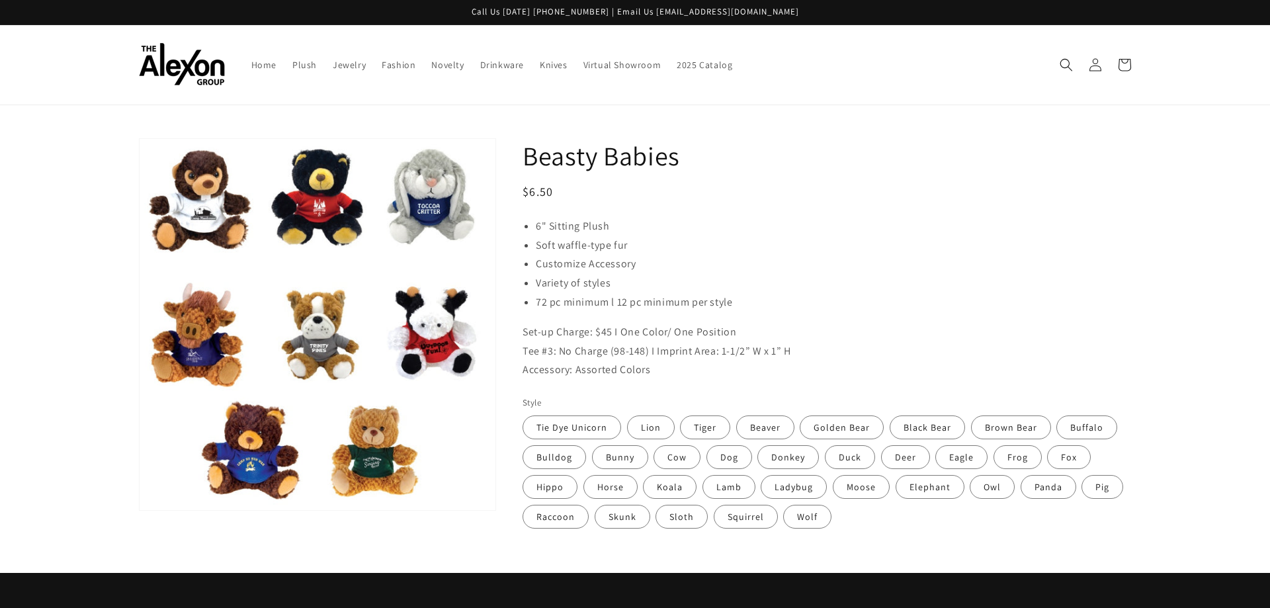 The height and width of the screenshot is (608, 1270). Describe the element at coordinates (833, 226) in the screenshot. I see `li: 6" Sitting Plush` at that location.